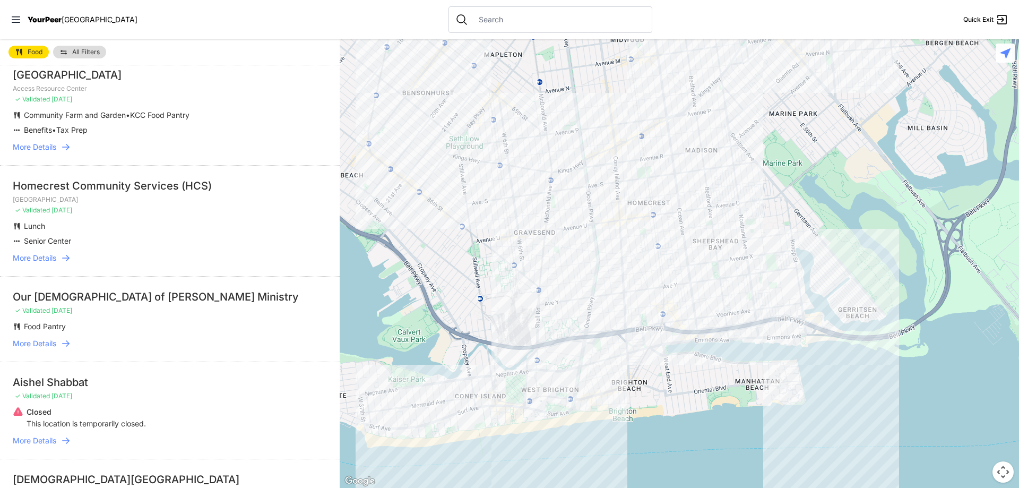 The image size is (1019, 488). I want to click on a: Open this area in Google Maps (opens a new window), so click(360, 481).